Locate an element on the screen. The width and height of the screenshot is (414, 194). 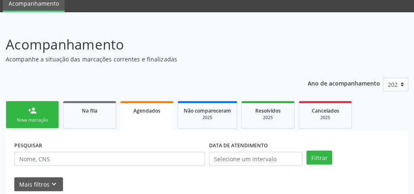
input: Nome, CNS is located at coordinates (110, 159).